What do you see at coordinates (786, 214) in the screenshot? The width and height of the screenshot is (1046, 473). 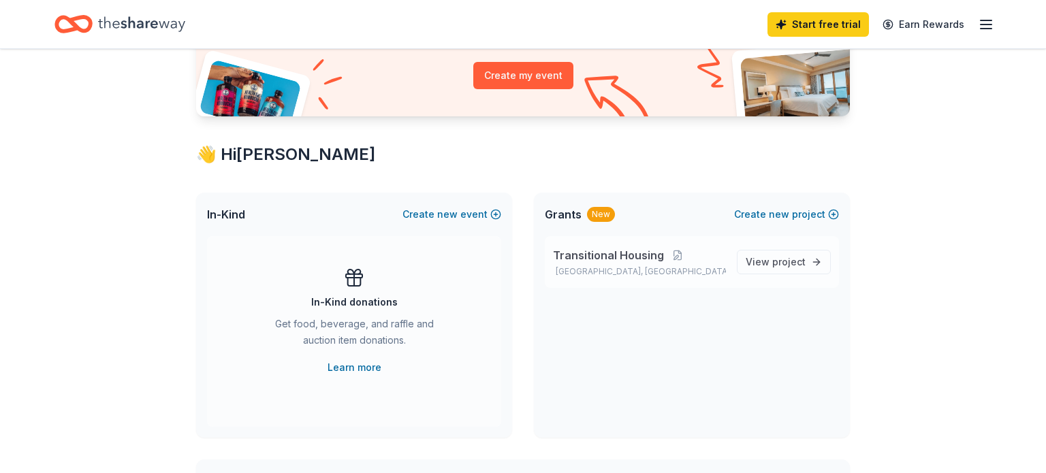 I see `button: Createnewproject` at bounding box center [786, 214].